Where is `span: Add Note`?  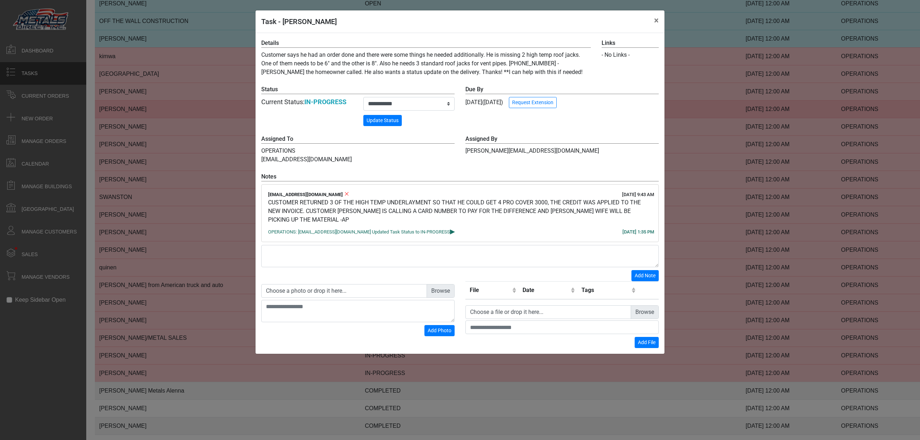
span: Add Note is located at coordinates (645, 276).